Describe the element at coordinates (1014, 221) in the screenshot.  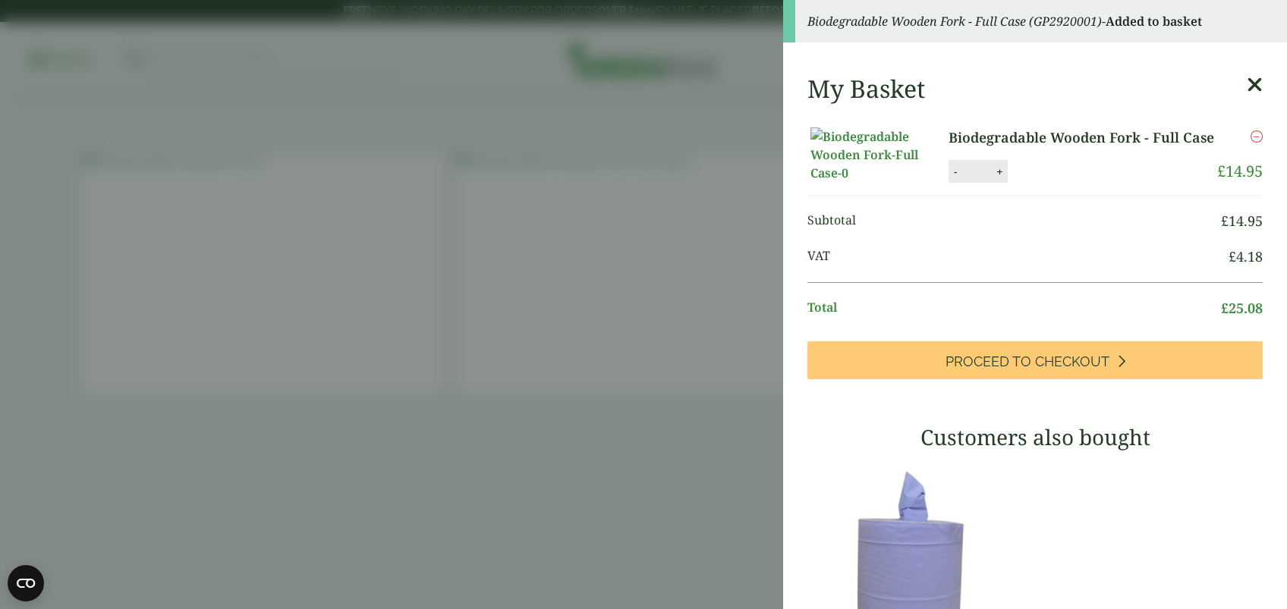
I see `span: Subtotal` at that location.